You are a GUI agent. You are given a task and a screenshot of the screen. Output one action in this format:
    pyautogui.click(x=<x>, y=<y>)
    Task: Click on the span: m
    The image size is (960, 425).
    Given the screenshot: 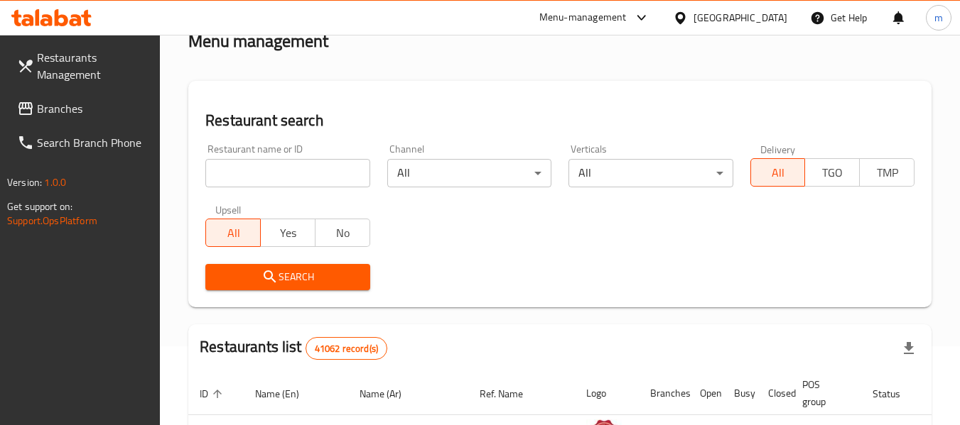 What is the action you would take?
    pyautogui.click(x=938, y=18)
    